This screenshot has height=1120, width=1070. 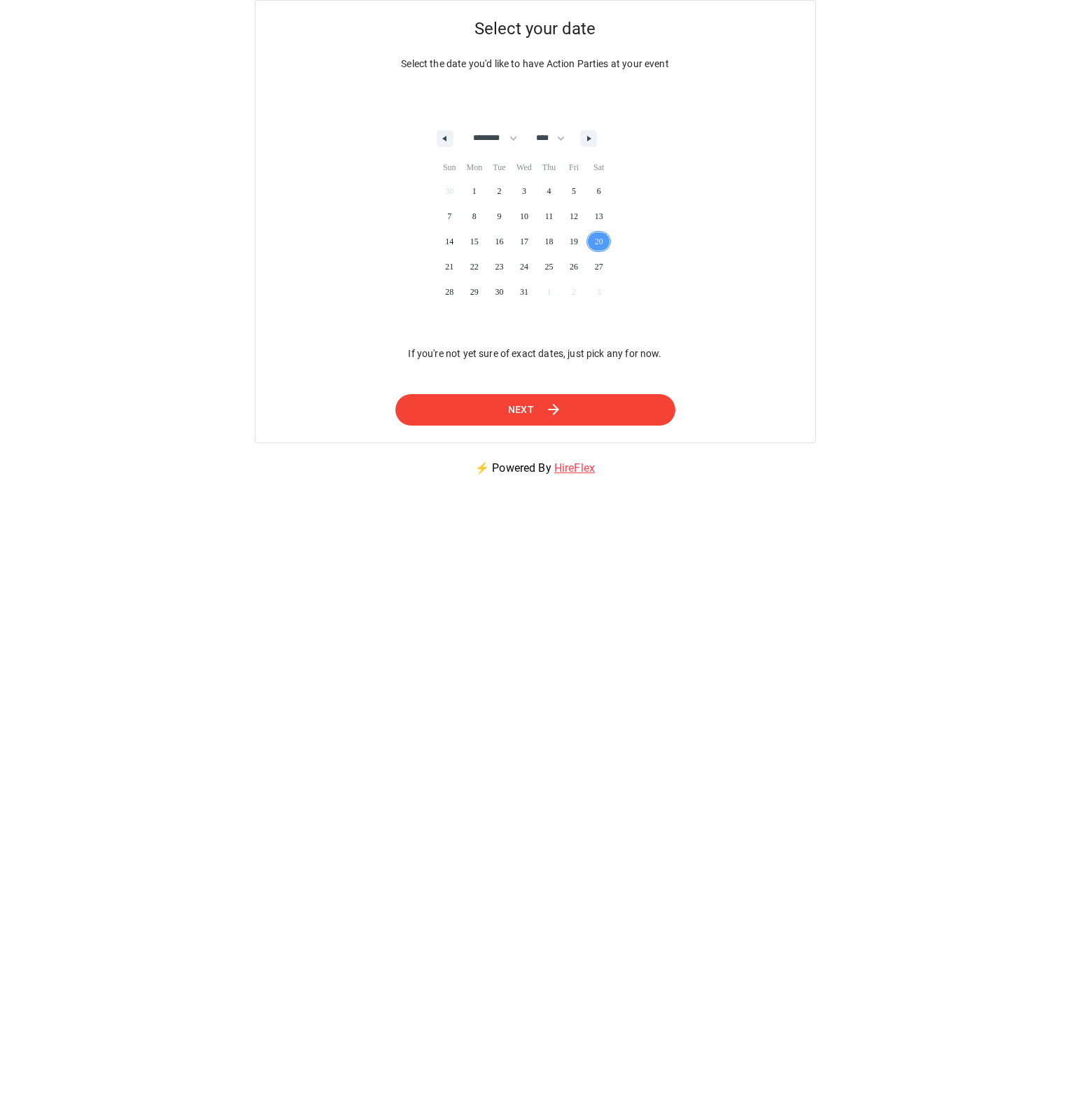 What do you see at coordinates (449, 292) in the screenshot?
I see `button: 28` at bounding box center [449, 292].